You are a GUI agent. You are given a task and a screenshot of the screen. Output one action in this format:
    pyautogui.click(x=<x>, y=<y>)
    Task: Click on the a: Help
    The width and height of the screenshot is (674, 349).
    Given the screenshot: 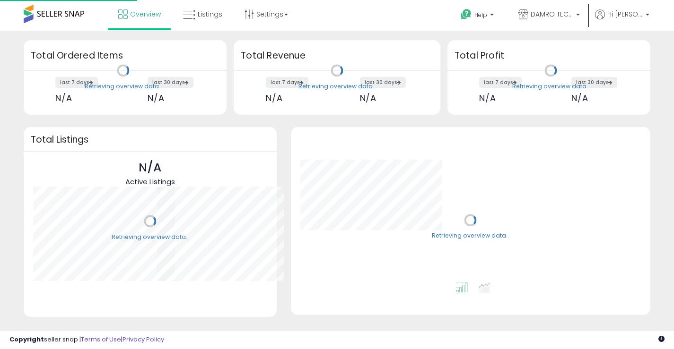 What is the action you would take?
    pyautogui.click(x=478, y=16)
    